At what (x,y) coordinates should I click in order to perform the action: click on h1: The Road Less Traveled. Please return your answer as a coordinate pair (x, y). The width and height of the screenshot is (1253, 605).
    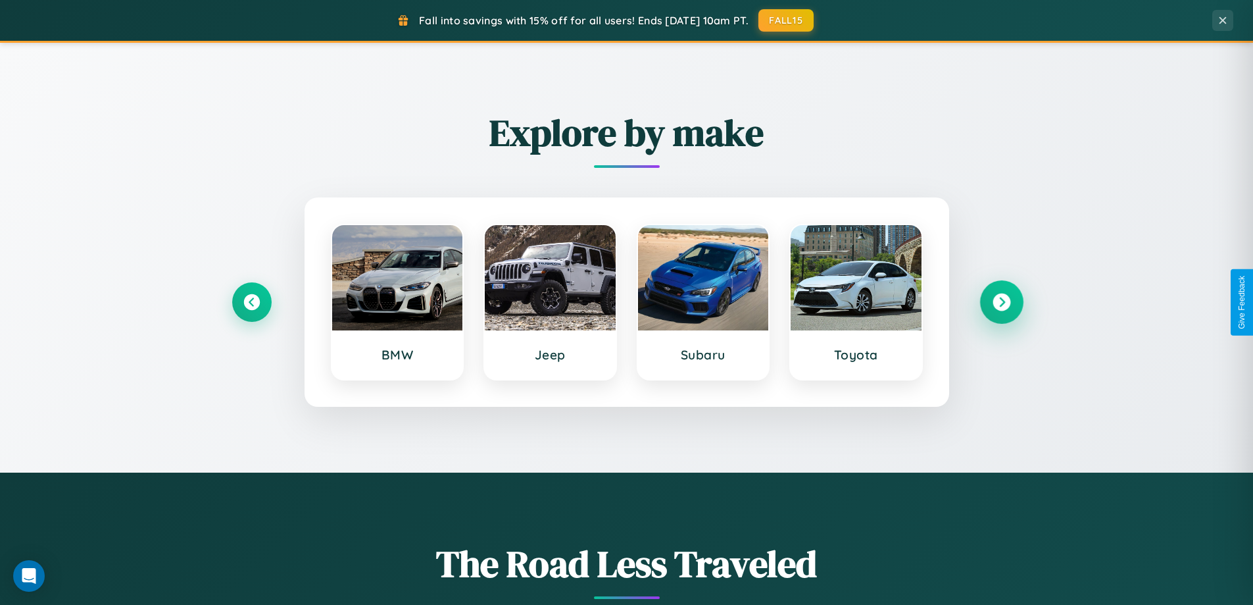
    Looking at the image, I should click on (627, 563).